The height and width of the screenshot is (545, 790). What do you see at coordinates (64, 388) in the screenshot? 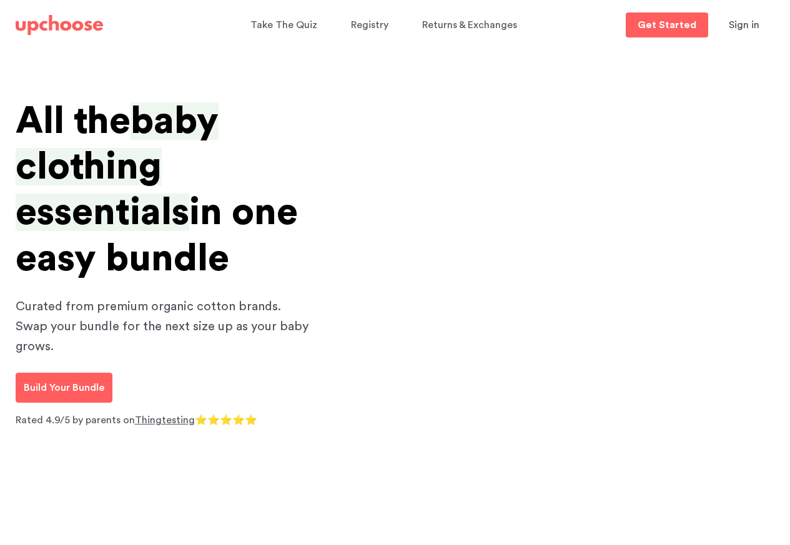
I see `a: Build Your Bundle` at bounding box center [64, 388].